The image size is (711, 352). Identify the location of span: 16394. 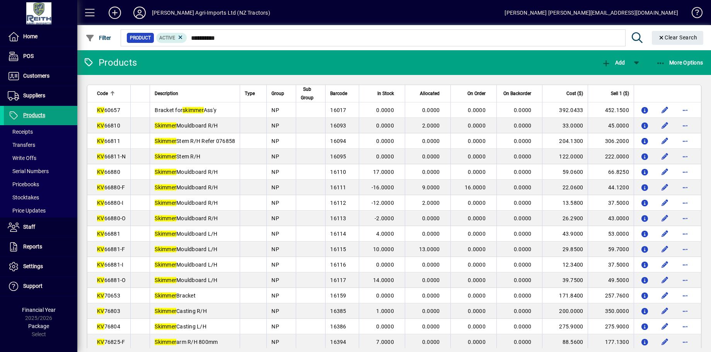
(338, 342).